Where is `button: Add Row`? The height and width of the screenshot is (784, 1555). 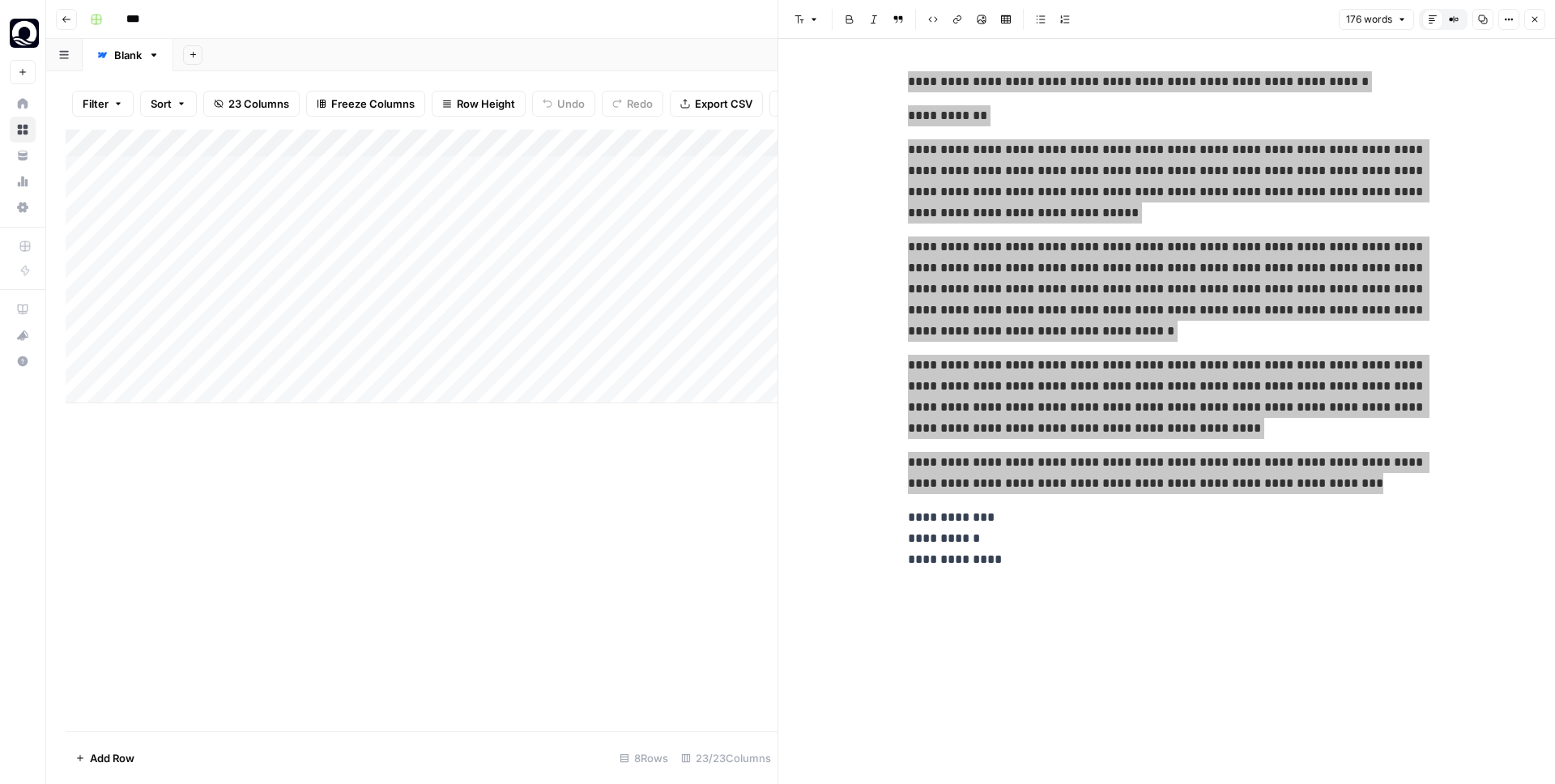 button: Add Row is located at coordinates (104, 758).